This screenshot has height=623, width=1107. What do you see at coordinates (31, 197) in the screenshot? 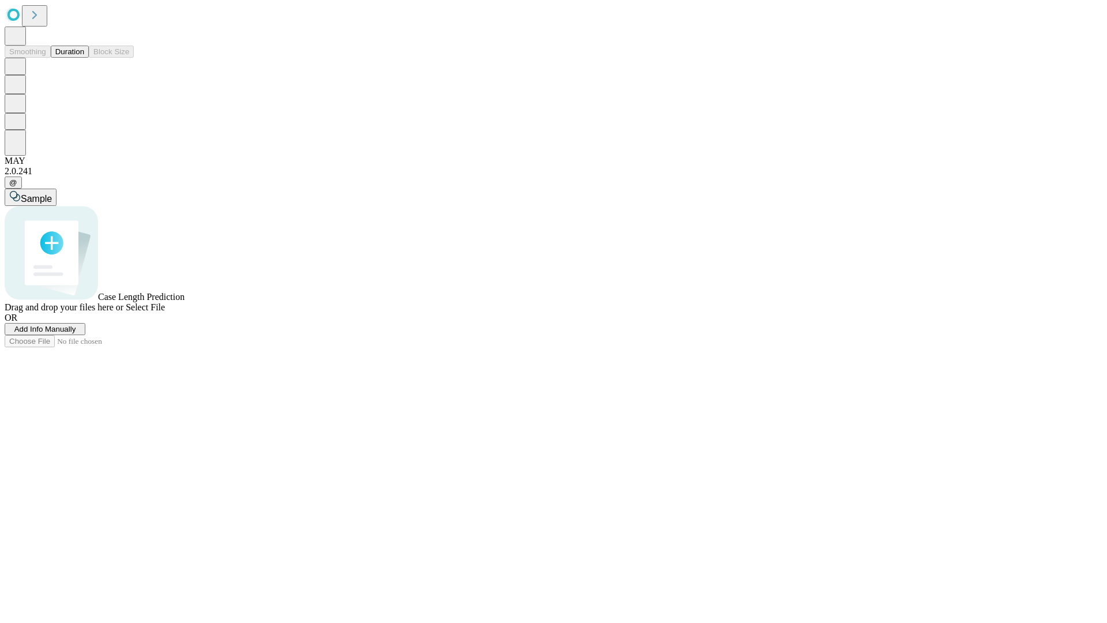
I see `button: Sample` at bounding box center [31, 197].